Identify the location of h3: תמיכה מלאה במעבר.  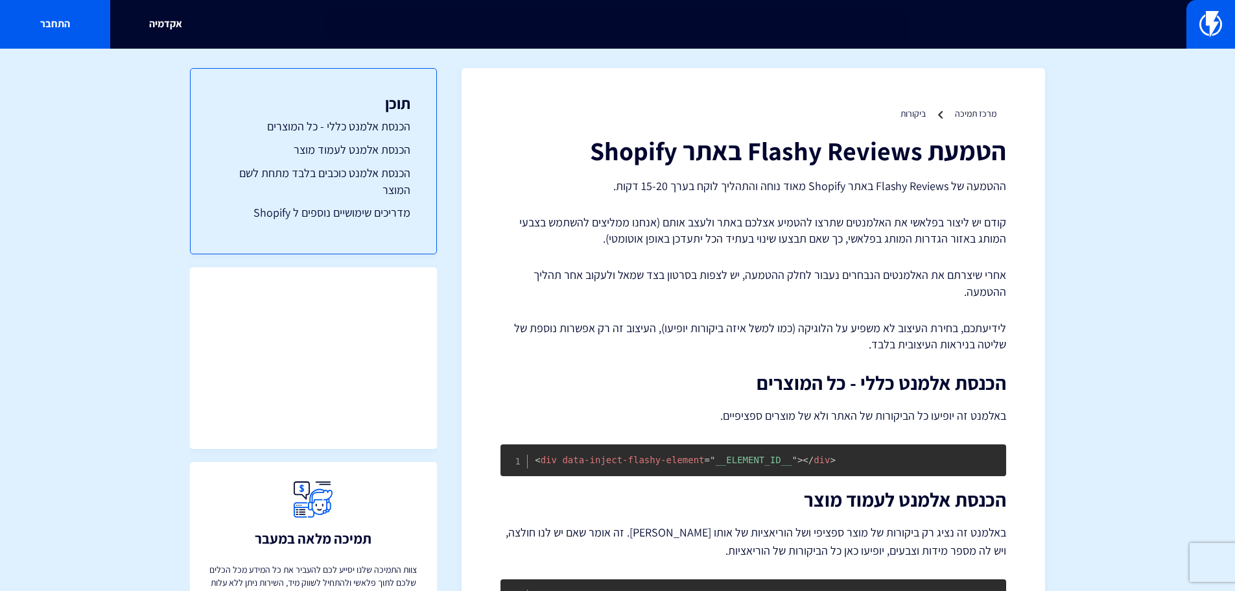
(313, 538).